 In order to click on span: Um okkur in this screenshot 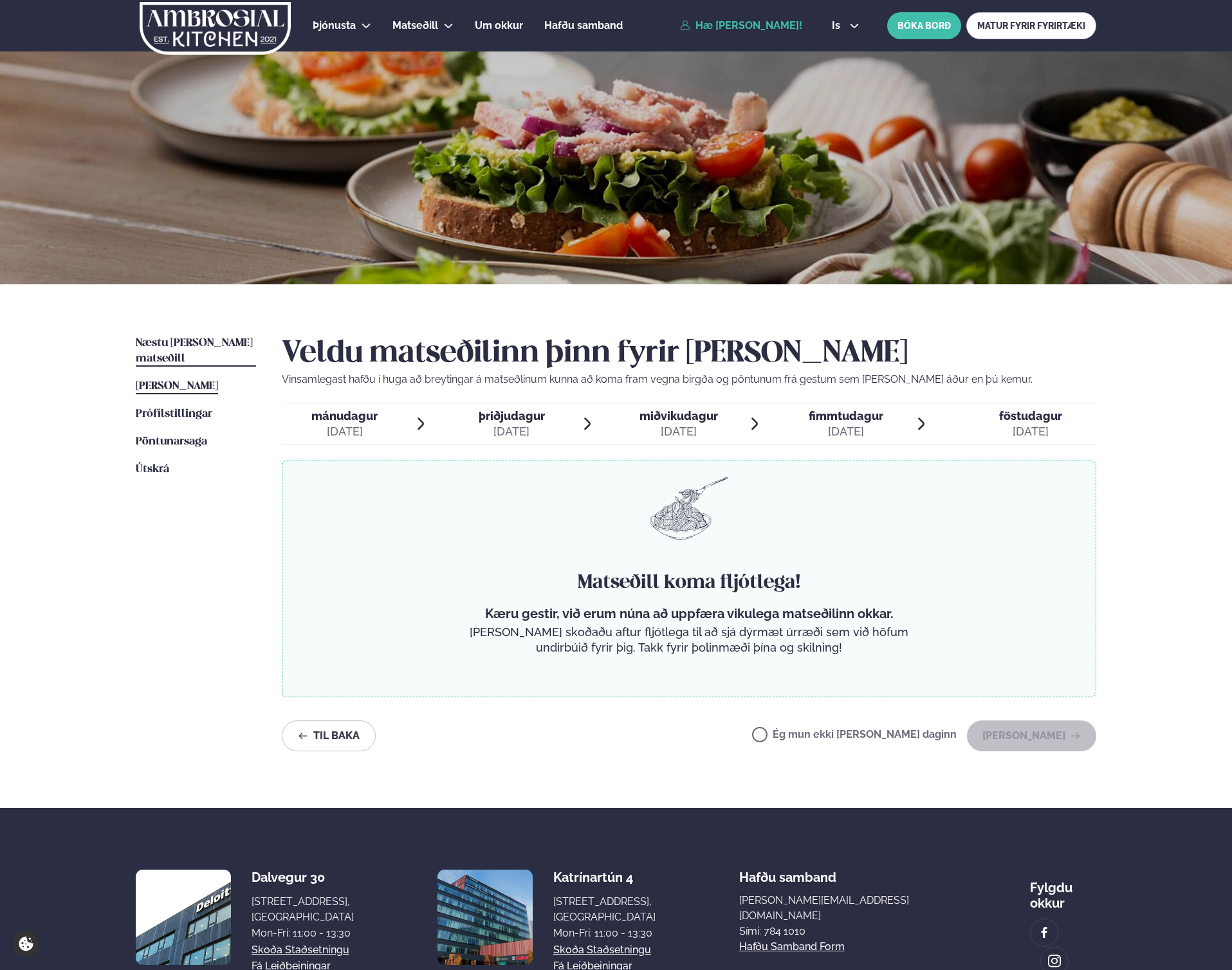, I will do `click(499, 25)`.